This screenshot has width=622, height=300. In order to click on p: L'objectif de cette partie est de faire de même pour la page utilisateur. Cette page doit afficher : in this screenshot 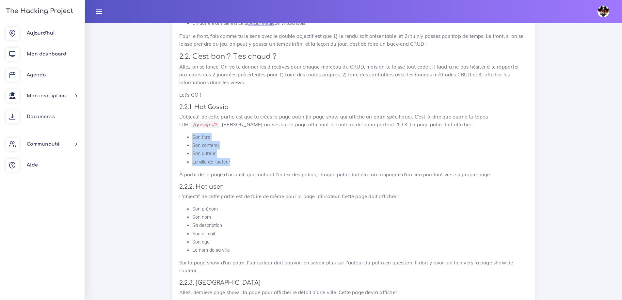, I will do `click(354, 197)`.